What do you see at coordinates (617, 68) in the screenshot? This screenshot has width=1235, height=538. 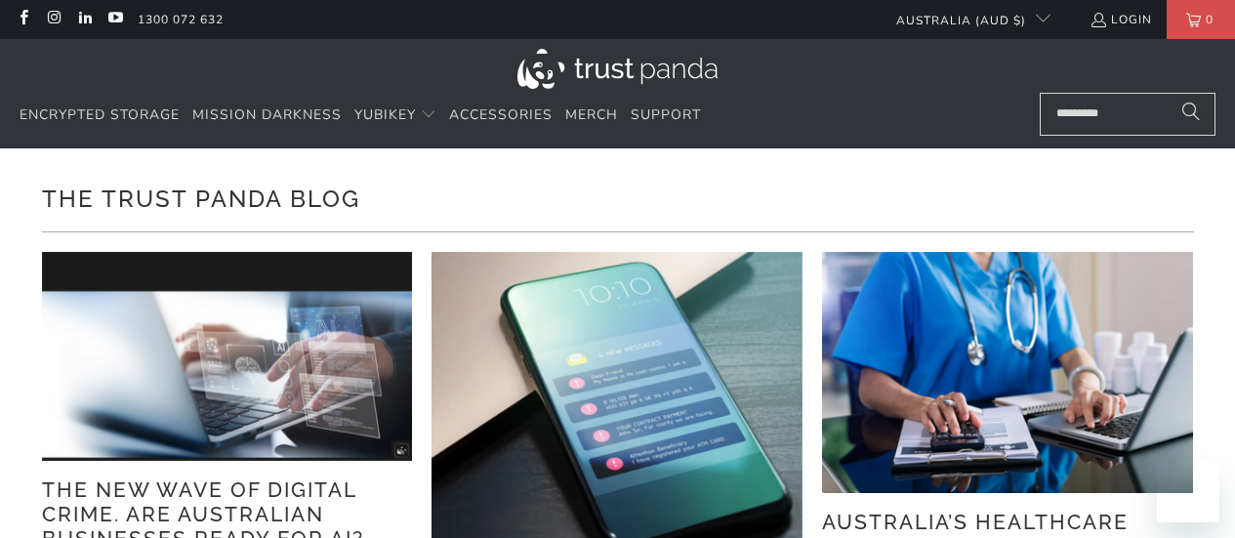 I see `img: Trust Panda Australia` at bounding box center [617, 68].